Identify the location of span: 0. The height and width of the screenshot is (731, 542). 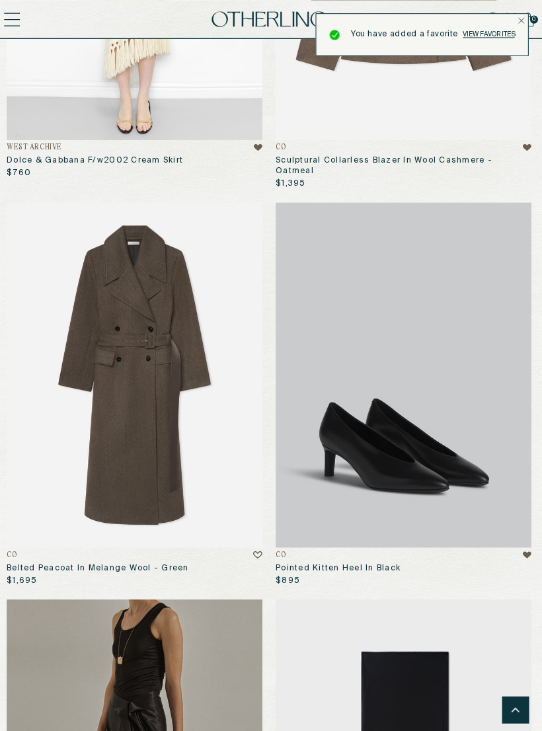
(534, 19).